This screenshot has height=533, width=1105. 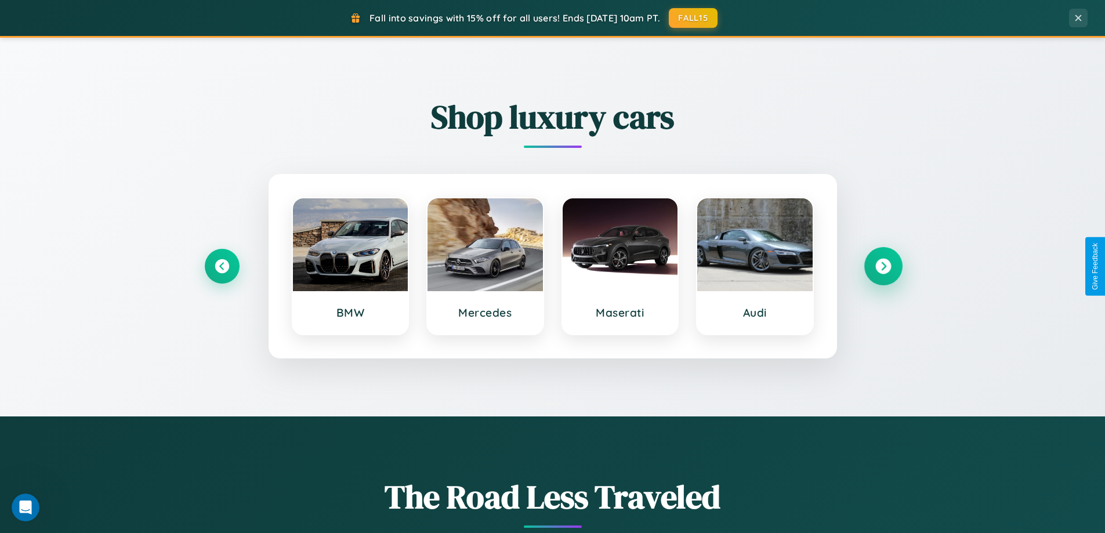 What do you see at coordinates (693, 18) in the screenshot?
I see `button: FALL15` at bounding box center [693, 18].